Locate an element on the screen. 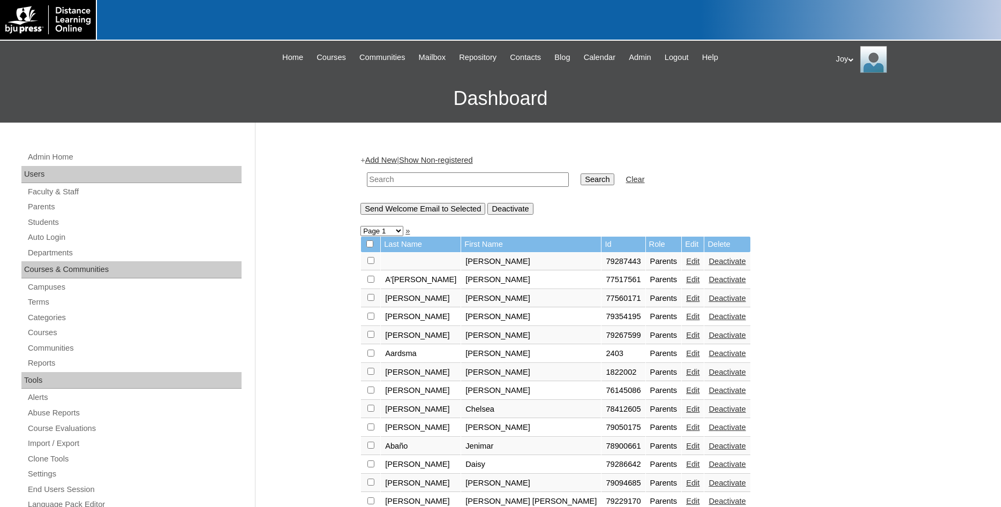 This screenshot has width=1001, height=507. td: 77517561 is located at coordinates (623, 280).